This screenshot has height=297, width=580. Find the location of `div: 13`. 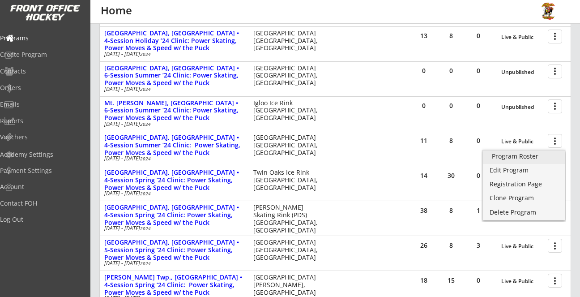

div: 13 is located at coordinates (424, 36).